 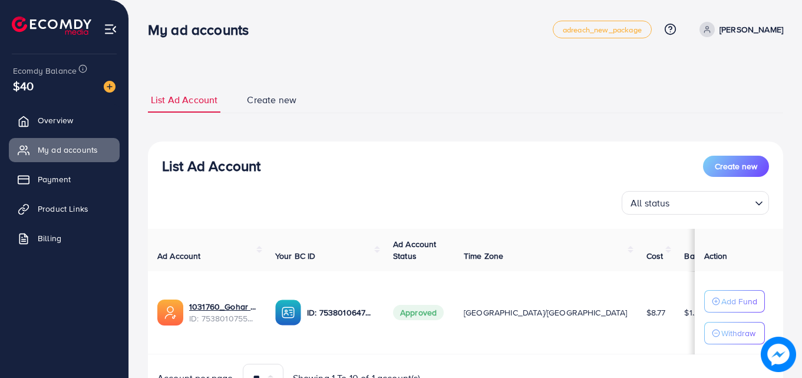 What do you see at coordinates (419, 312) in the screenshot?
I see `span: Approved` at bounding box center [419, 312].